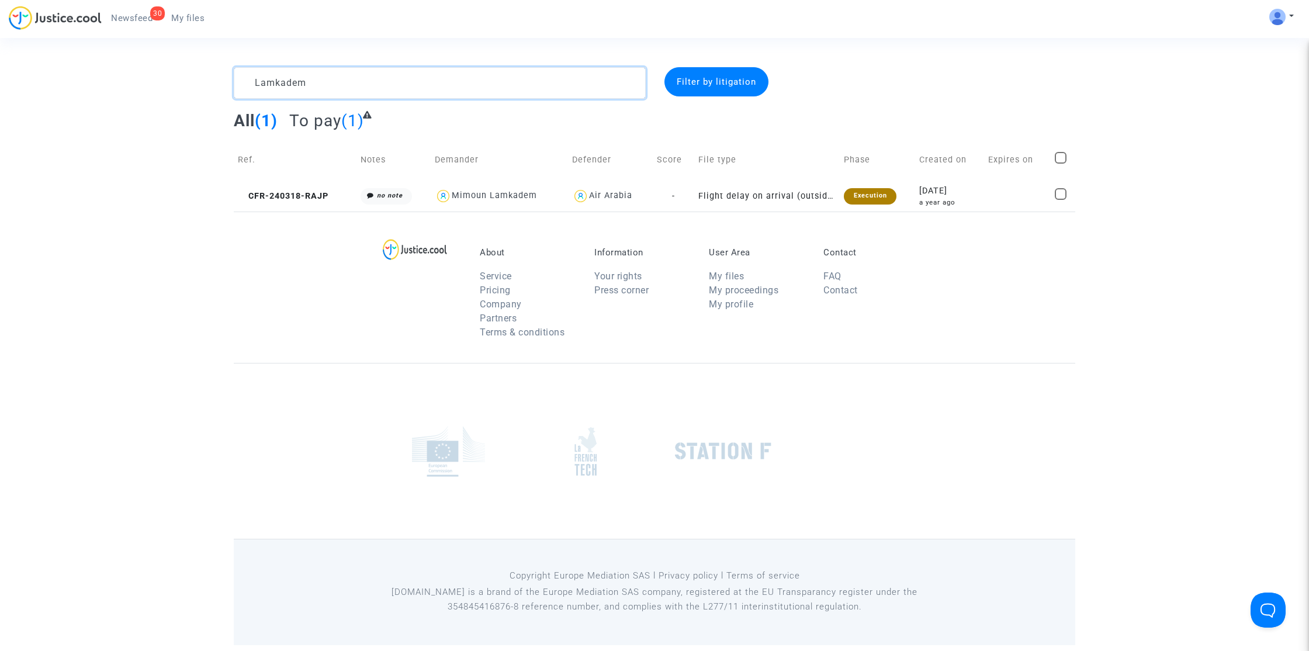  What do you see at coordinates (131, 18) in the screenshot?
I see `a: 30Newsfeed` at bounding box center [131, 18].